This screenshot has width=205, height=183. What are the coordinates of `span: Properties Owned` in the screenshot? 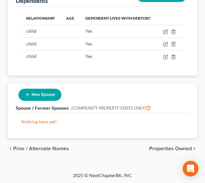 It's located at (170, 149).